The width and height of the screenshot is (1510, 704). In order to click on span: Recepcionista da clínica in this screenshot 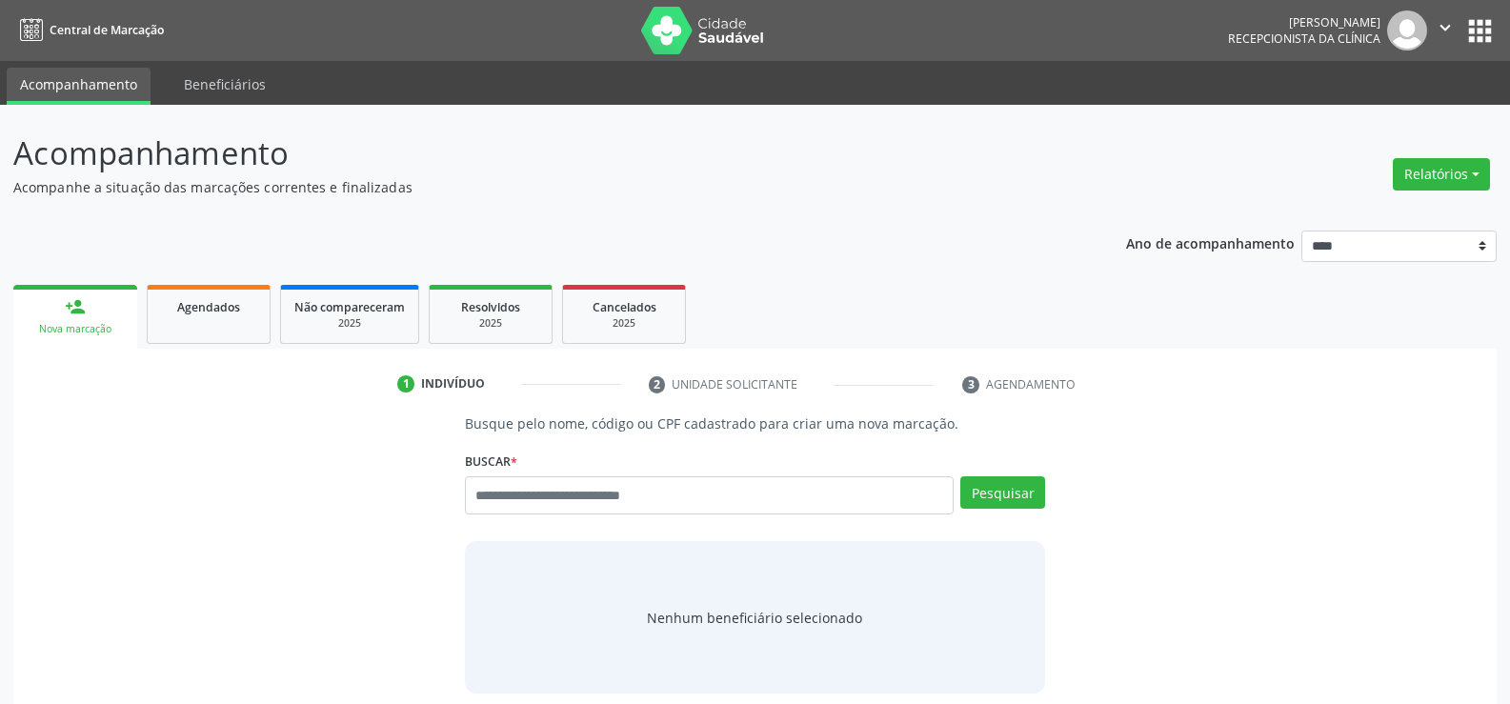, I will do `click(1304, 38)`.